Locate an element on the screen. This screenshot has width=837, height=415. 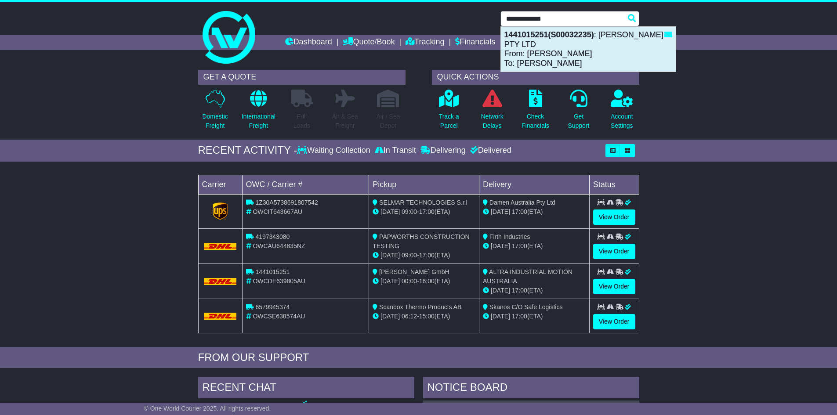
td: Pickup is located at coordinates (424, 185).